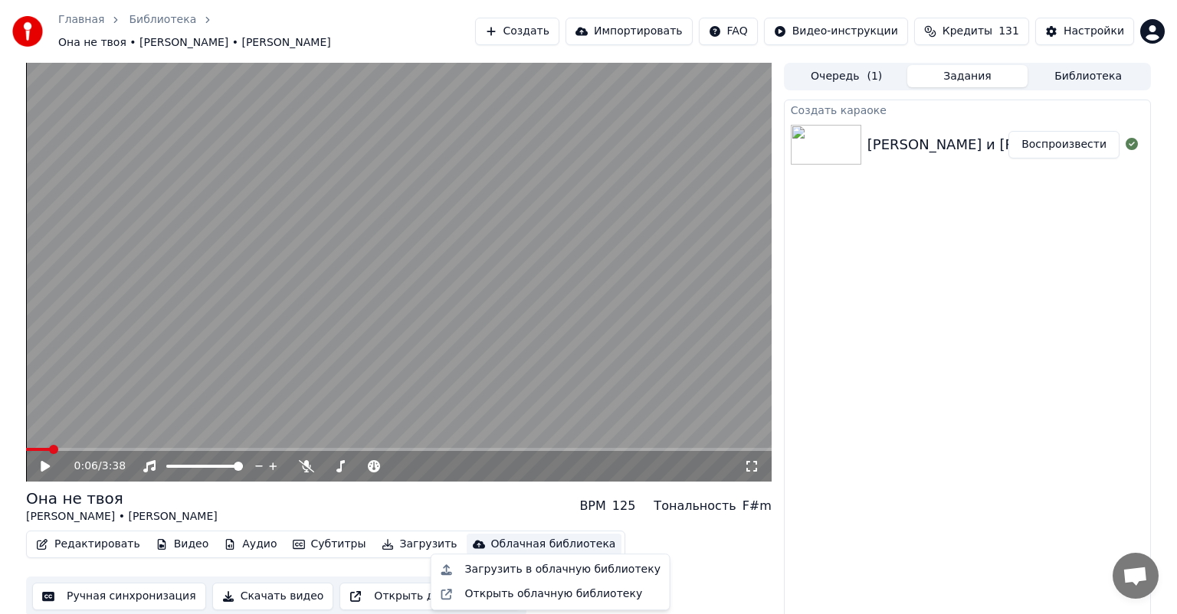 The image size is (1177, 614). I want to click on div: Открытый чат, so click(1136, 576).